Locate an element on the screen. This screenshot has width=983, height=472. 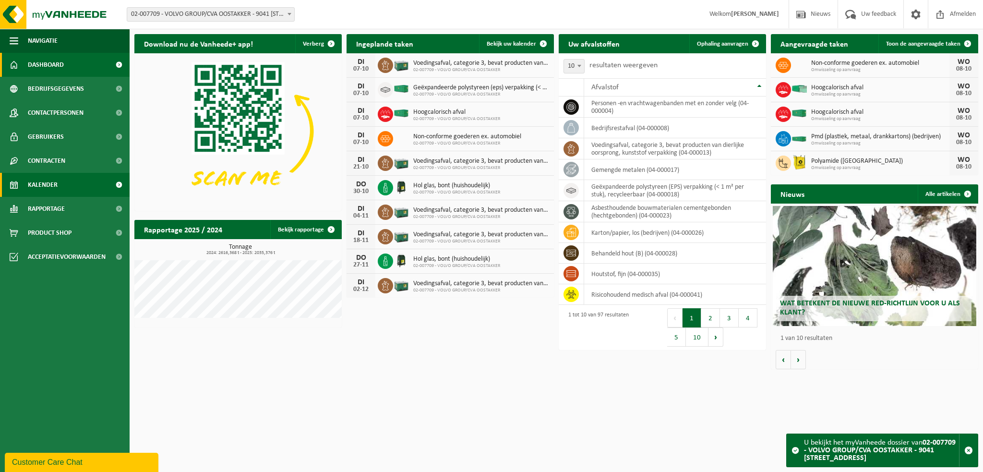
a: Wat betekent de nieuwe RED-richtlijn voor u als klant? is located at coordinates (874, 266).